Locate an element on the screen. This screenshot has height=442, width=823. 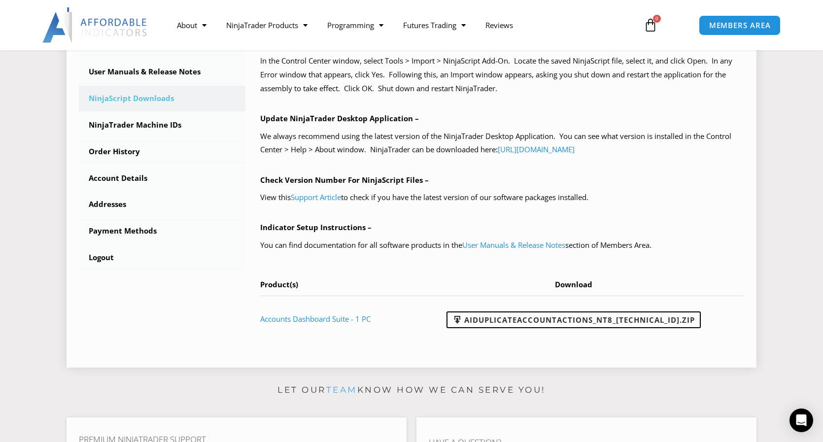
a: MEMBERS AREA is located at coordinates (739, 25).